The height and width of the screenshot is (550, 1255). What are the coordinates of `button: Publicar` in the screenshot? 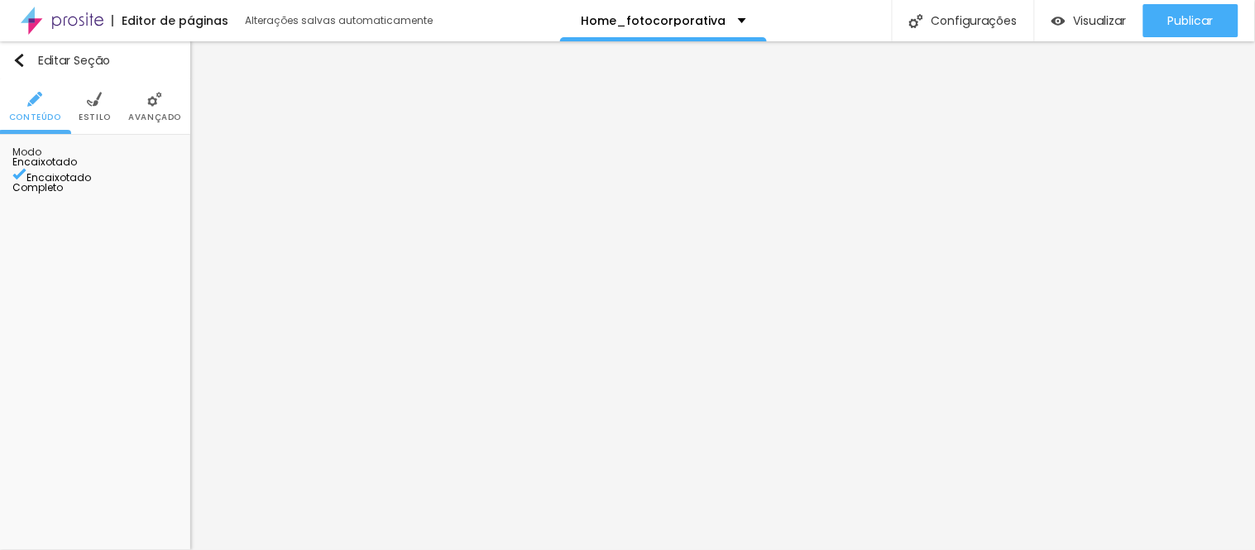 It's located at (1191, 21).